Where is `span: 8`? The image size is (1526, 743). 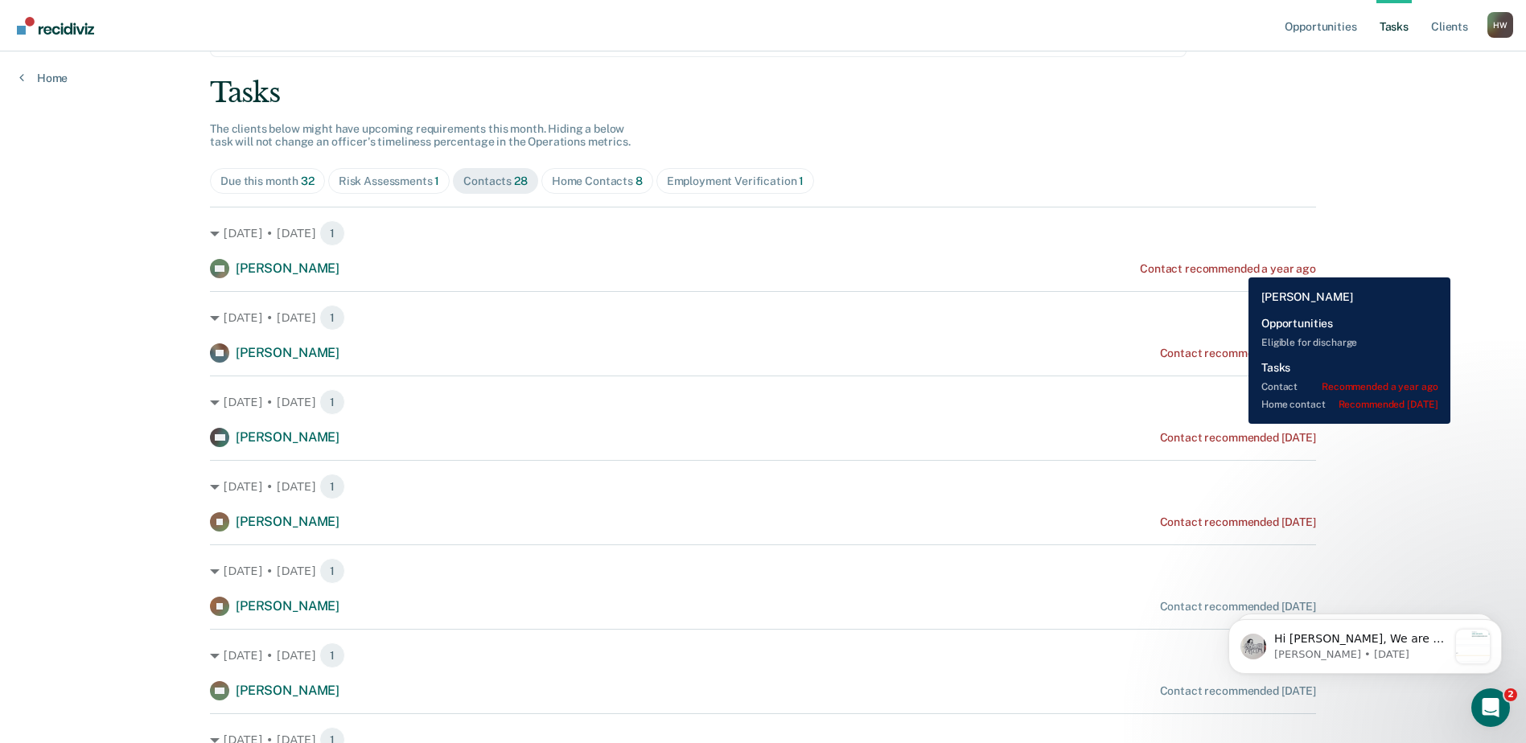 span: 8 is located at coordinates (639, 181).